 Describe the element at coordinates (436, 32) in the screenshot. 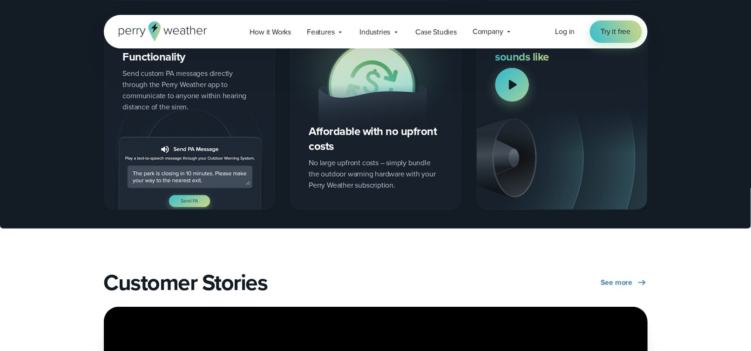

I see `a: Case Studies` at that location.